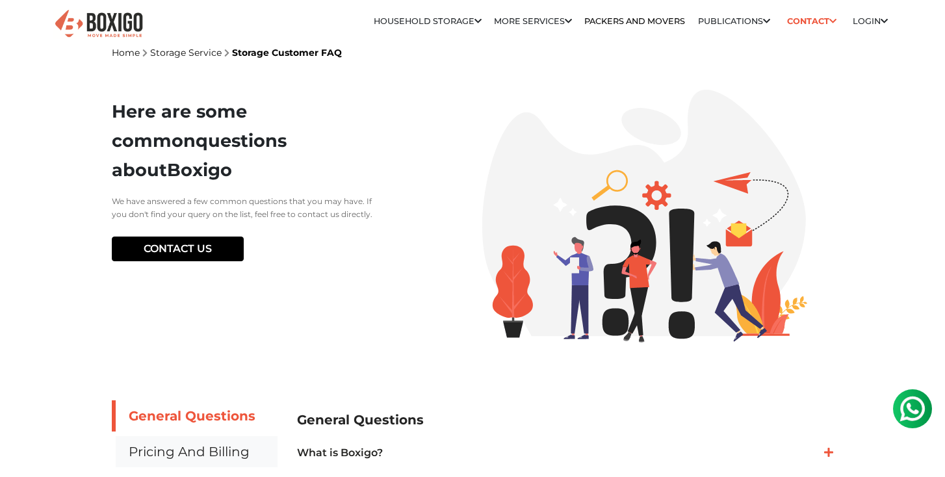 The height and width of the screenshot is (477, 945). Describe the element at coordinates (153, 140) in the screenshot. I see `span: common` at that location.